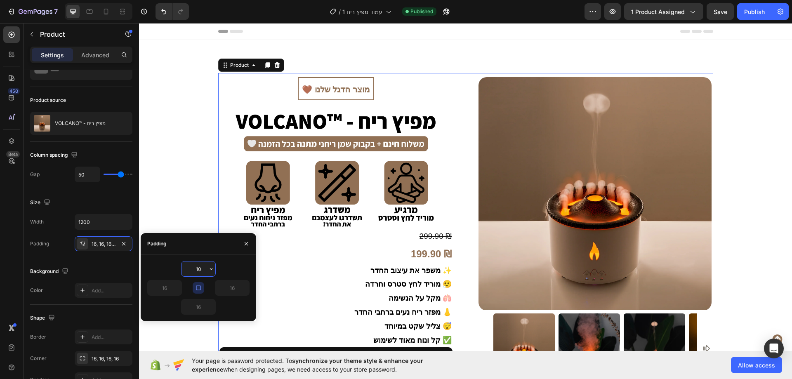  I want to click on div: Border, so click(38, 337).